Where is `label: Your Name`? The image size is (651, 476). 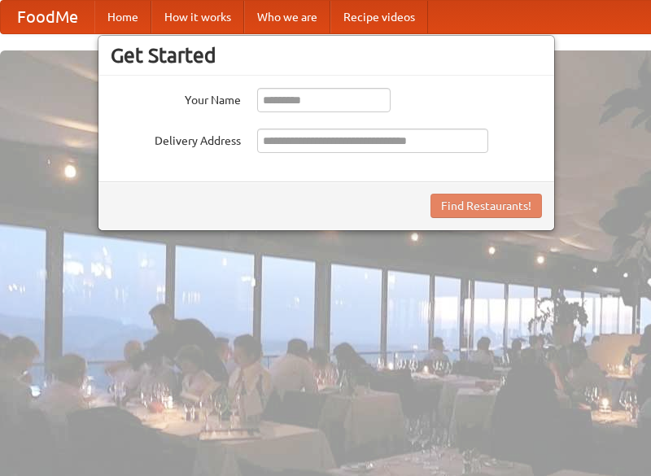
label: Your Name is located at coordinates (176, 98).